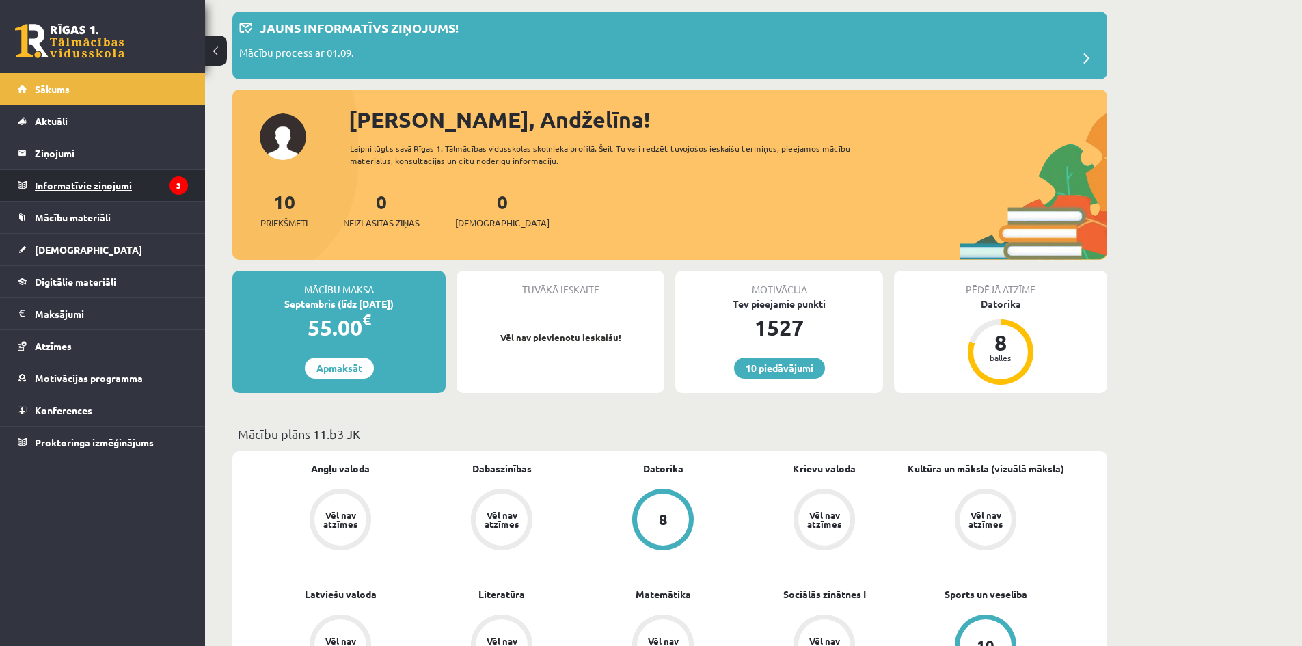 The width and height of the screenshot is (1302, 646). Describe the element at coordinates (72, 217) in the screenshot. I see `span: Mācību materiāli` at that location.